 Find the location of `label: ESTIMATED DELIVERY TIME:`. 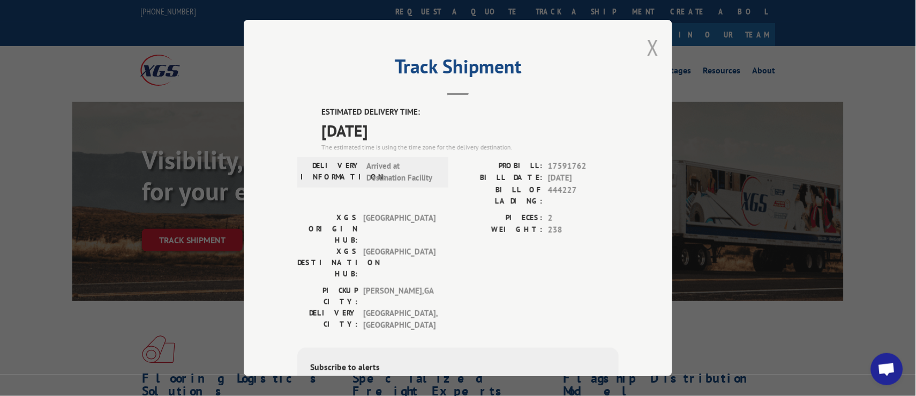

label: ESTIMATED DELIVERY TIME: is located at coordinates (470, 112).